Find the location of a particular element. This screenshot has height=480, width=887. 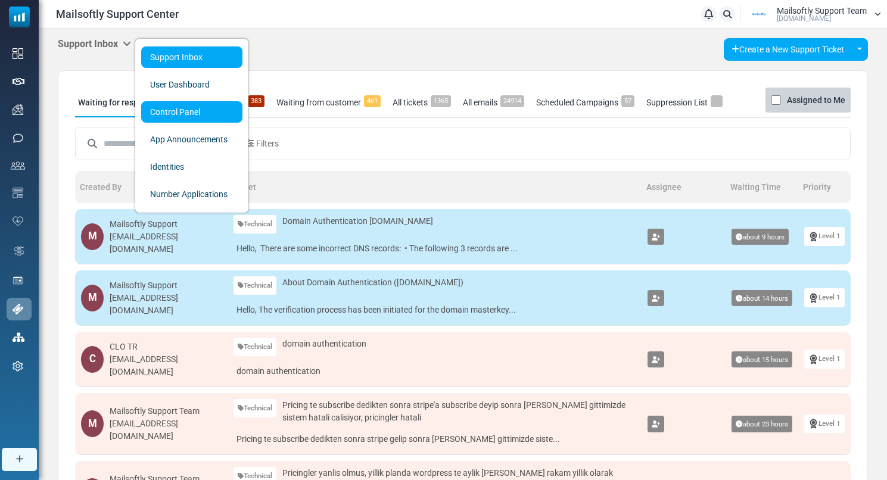

label: Assigned to Me is located at coordinates (816, 100).